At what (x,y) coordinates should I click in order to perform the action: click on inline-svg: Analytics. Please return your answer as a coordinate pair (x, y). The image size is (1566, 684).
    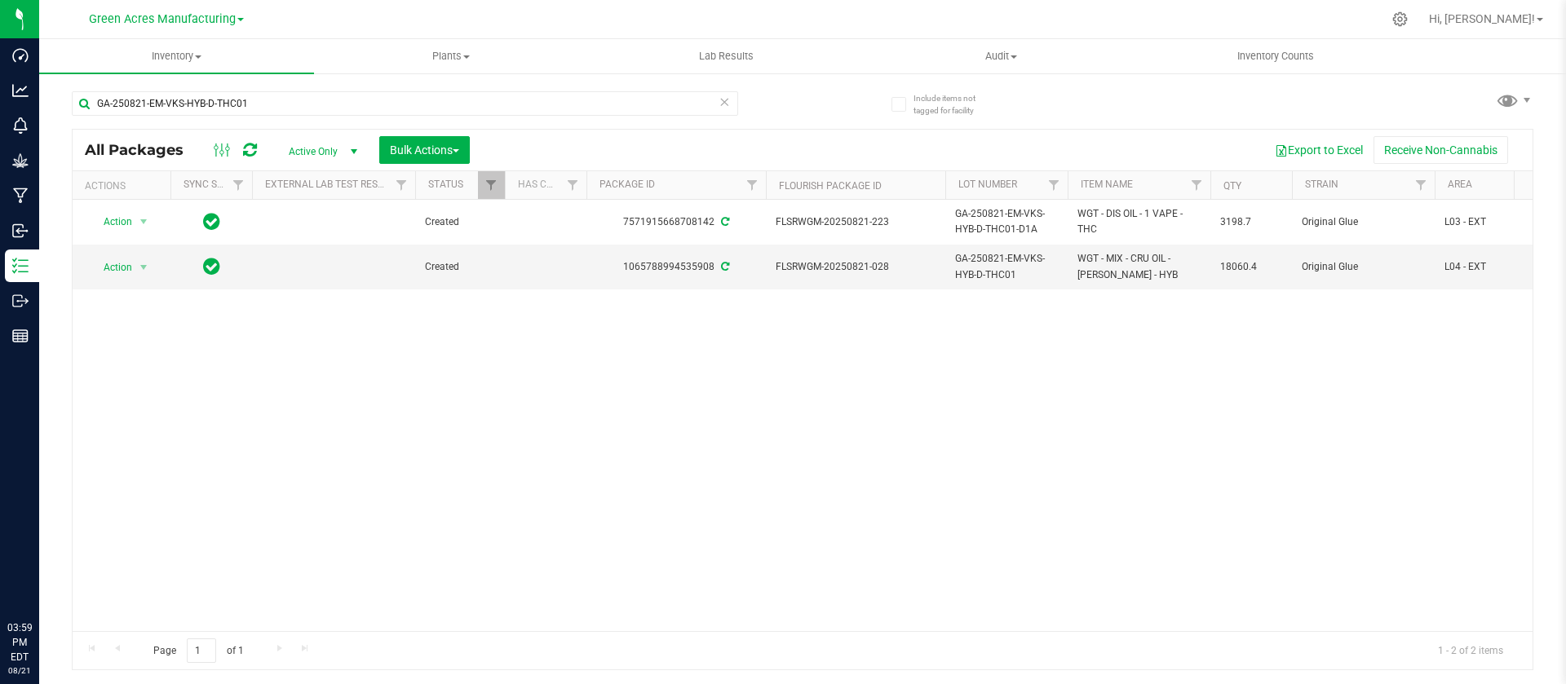
    Looking at the image, I should click on (20, 91).